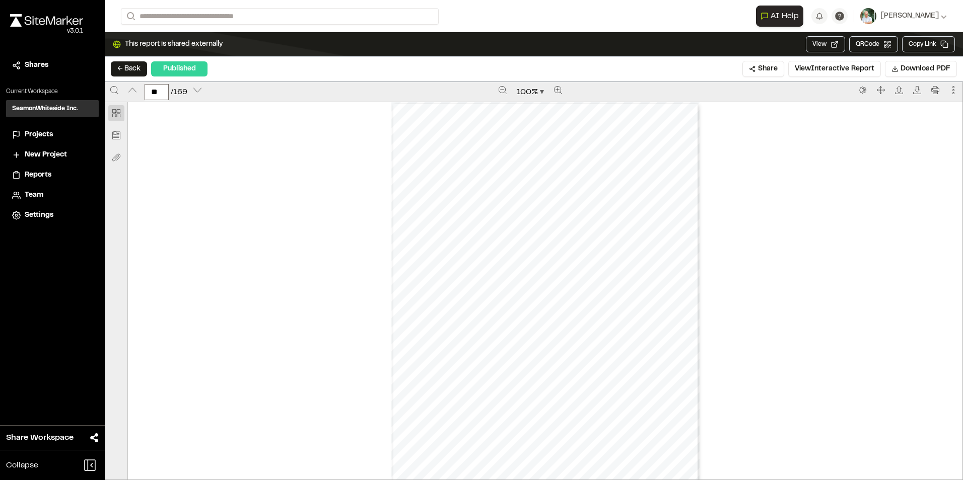 Image resolution: width=963 pixels, height=480 pixels. I want to click on span: Settings, so click(39, 216).